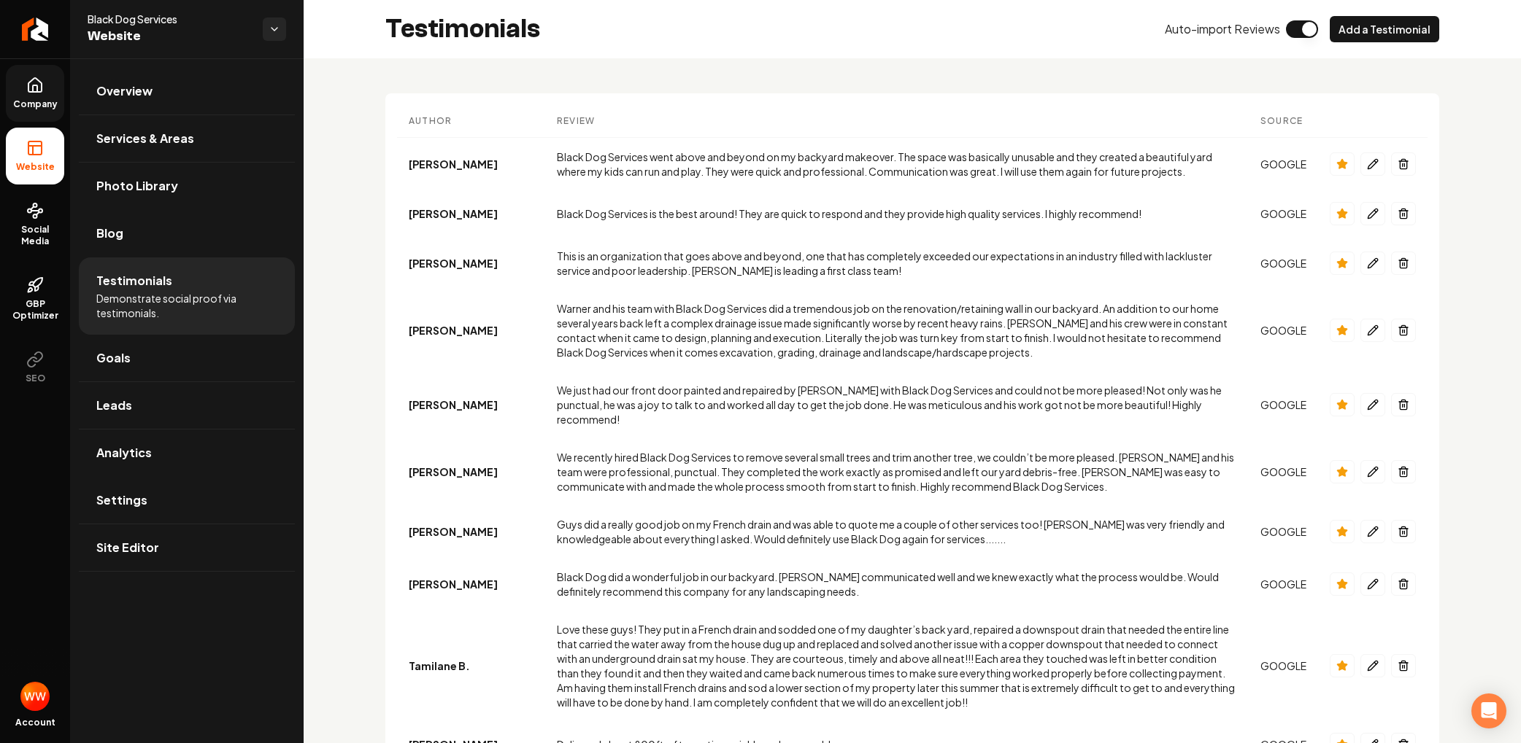  Describe the element at coordinates (897, 263) in the screenshot. I see `div: This is an organization that goes above and beyond, one that has completely exceeded our expectat...` at that location.